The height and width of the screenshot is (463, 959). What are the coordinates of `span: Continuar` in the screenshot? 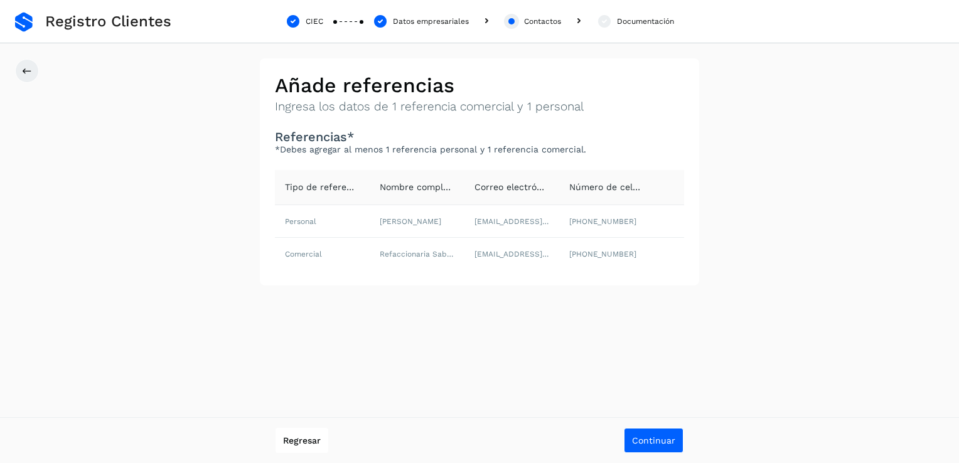 It's located at (653, 440).